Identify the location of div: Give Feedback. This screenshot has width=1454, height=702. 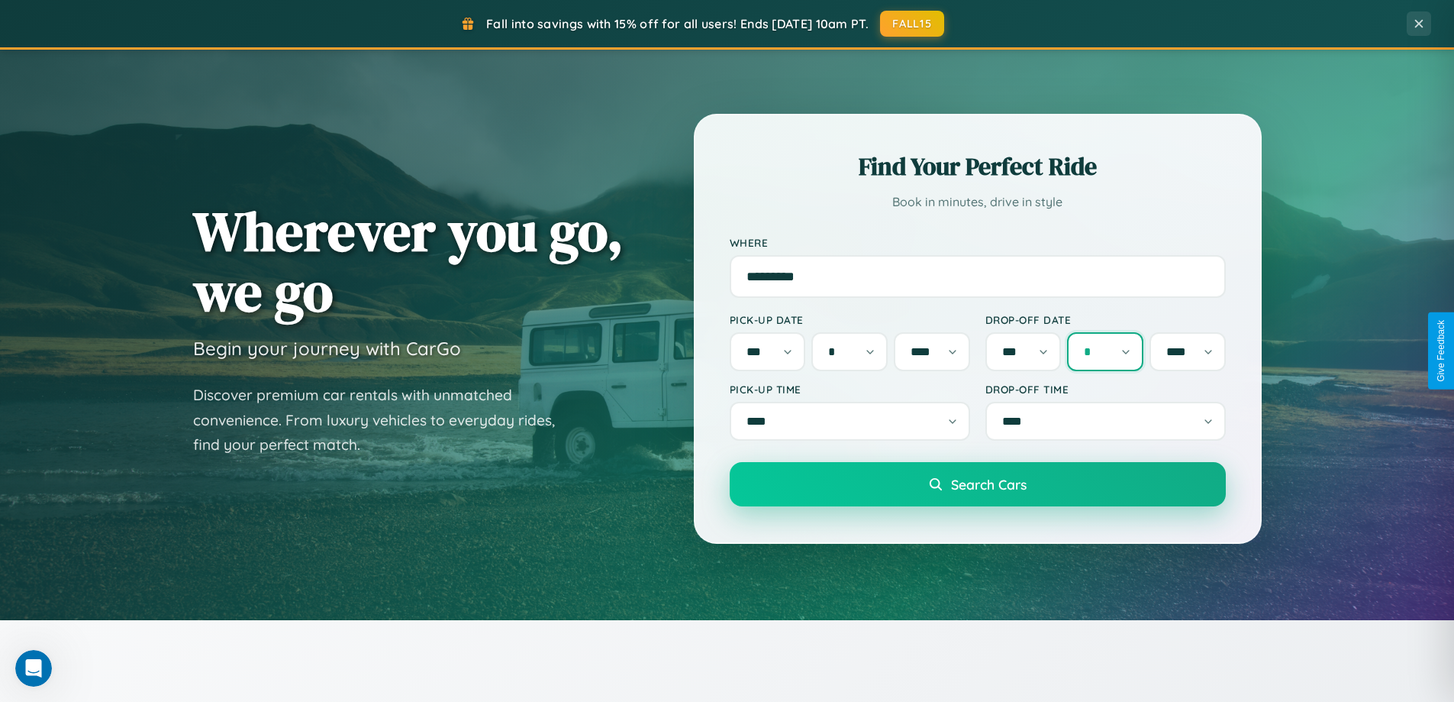
(1441, 350).